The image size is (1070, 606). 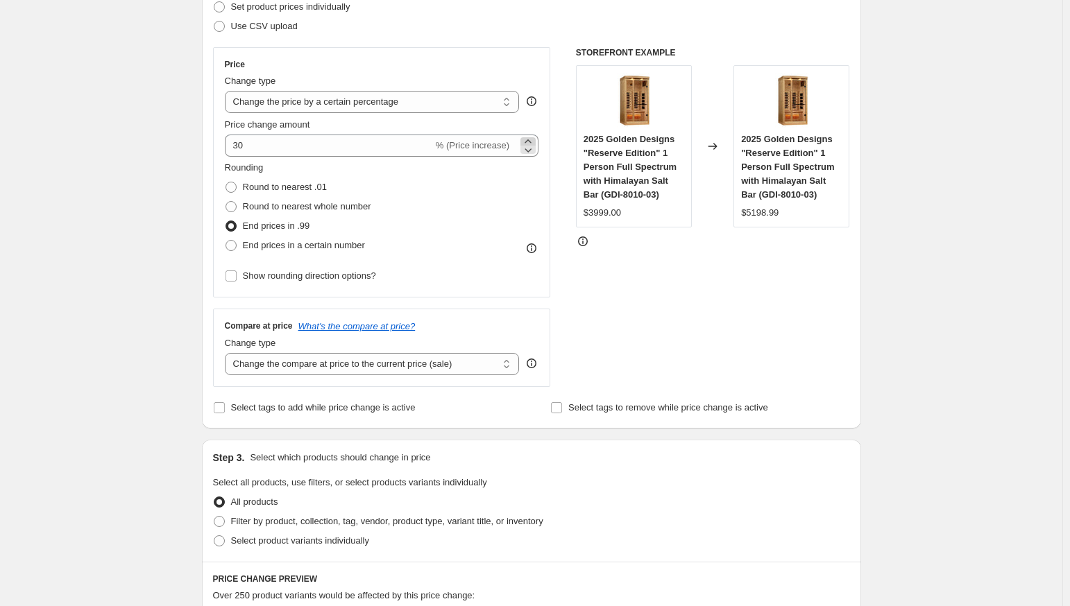 I want to click on span: Use CSV upload, so click(x=264, y=26).